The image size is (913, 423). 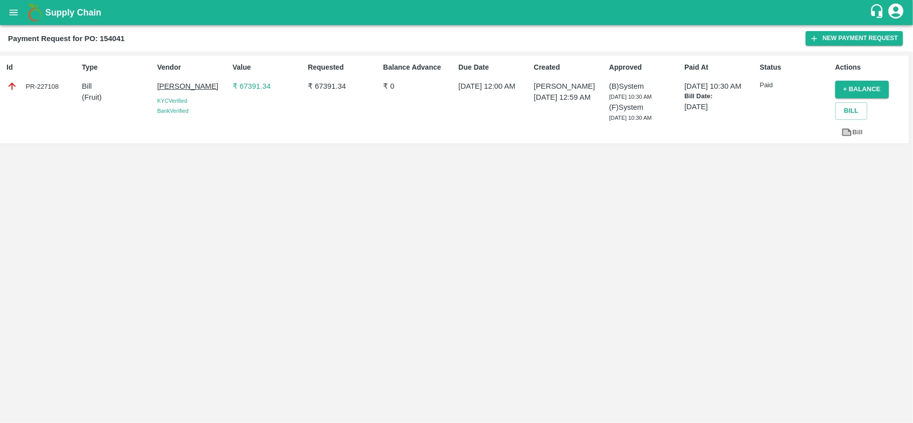 What do you see at coordinates (173, 111) in the screenshot?
I see `span: Bank Verified` at bounding box center [173, 111].